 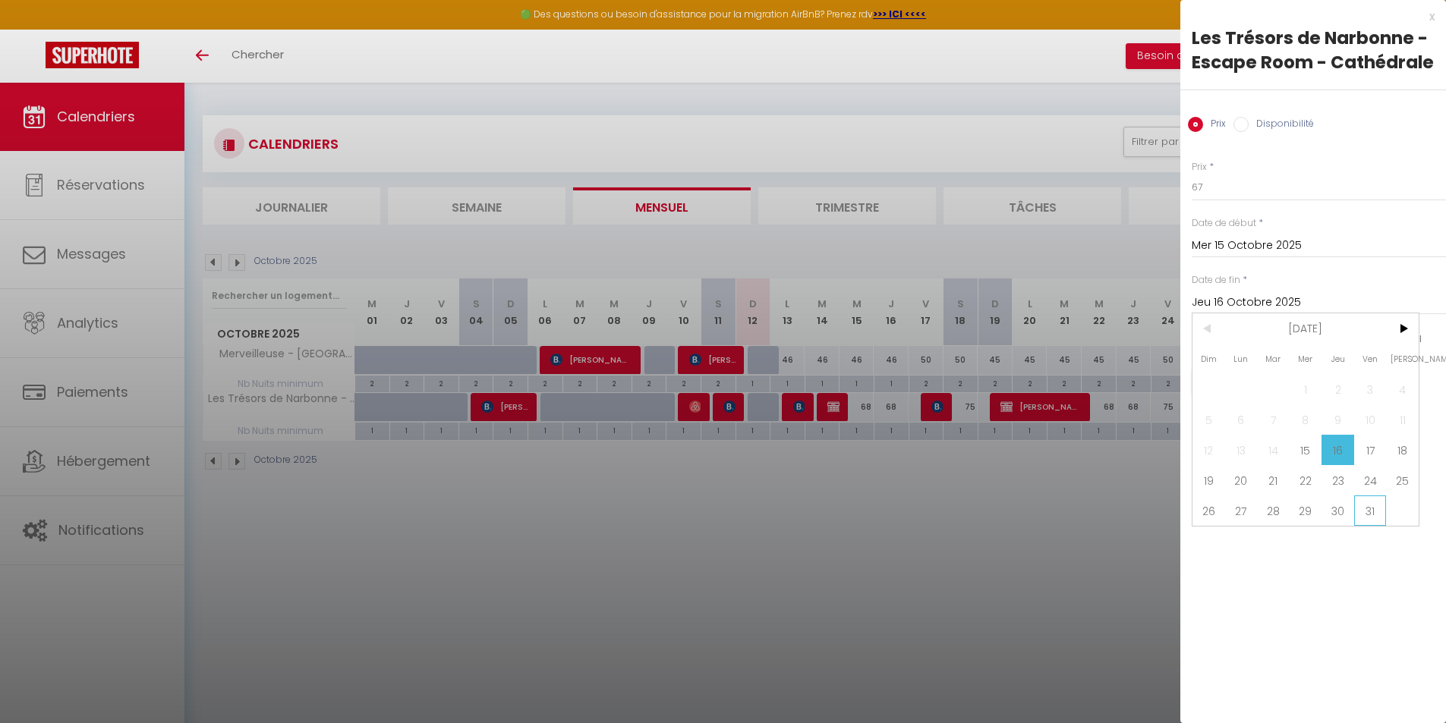 I want to click on div: Les Trésors de Narbonne - Escape Room - Cathédrale, so click(x=1313, y=50).